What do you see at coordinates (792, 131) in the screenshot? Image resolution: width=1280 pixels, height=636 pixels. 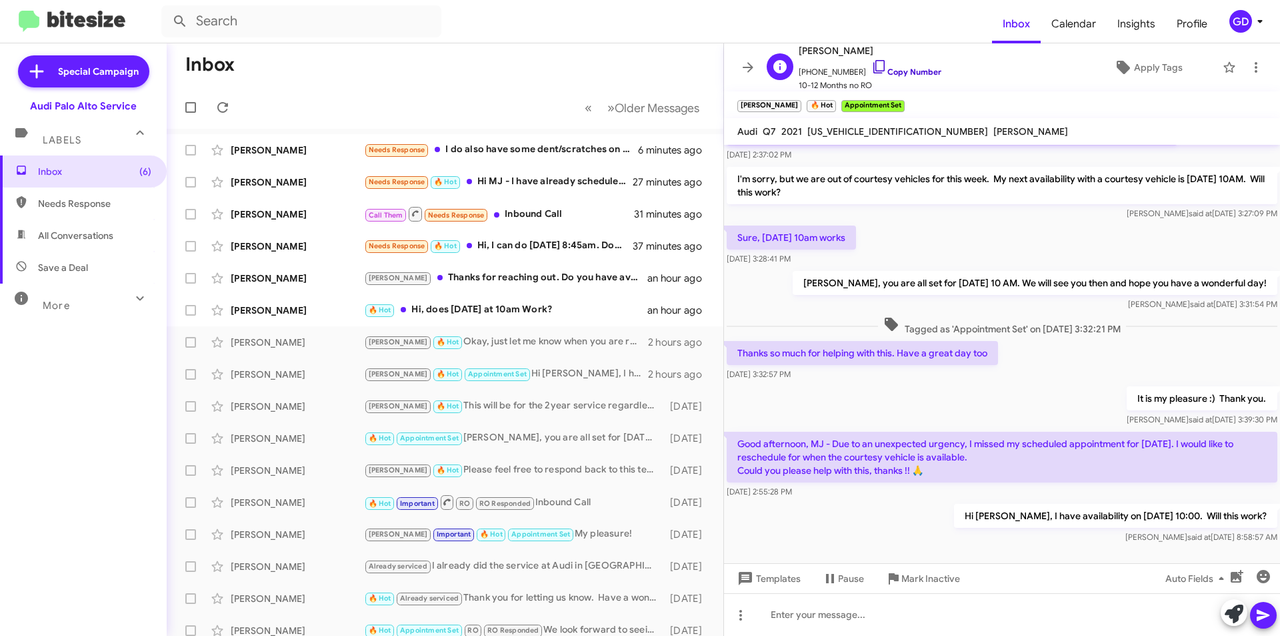 I see `span: 2021` at bounding box center [792, 131].